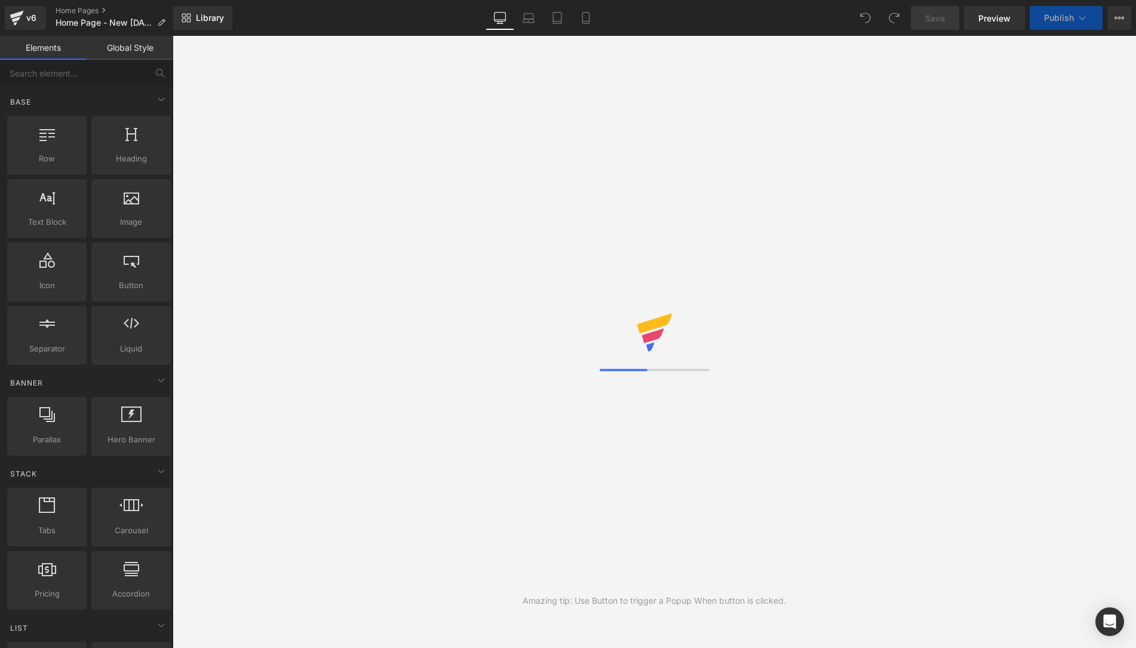 The image size is (1136, 648). What do you see at coordinates (31, 18) in the screenshot?
I see `div: v6` at bounding box center [31, 18].